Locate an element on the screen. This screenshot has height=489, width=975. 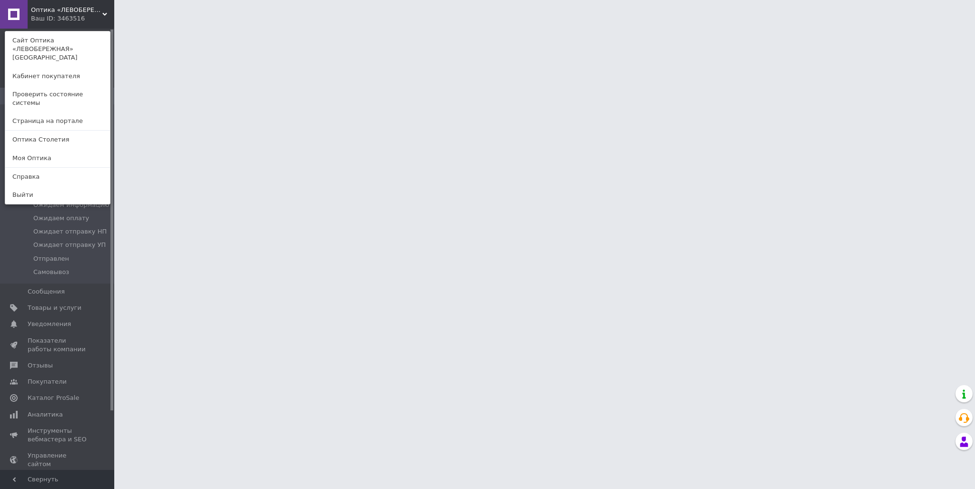
span: Сообщения is located at coordinates (46, 291).